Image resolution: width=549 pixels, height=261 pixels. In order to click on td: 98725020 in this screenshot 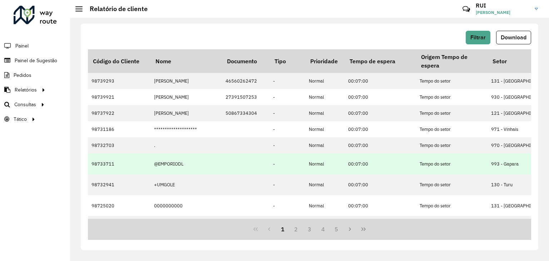, I will do `click(119, 205)`.